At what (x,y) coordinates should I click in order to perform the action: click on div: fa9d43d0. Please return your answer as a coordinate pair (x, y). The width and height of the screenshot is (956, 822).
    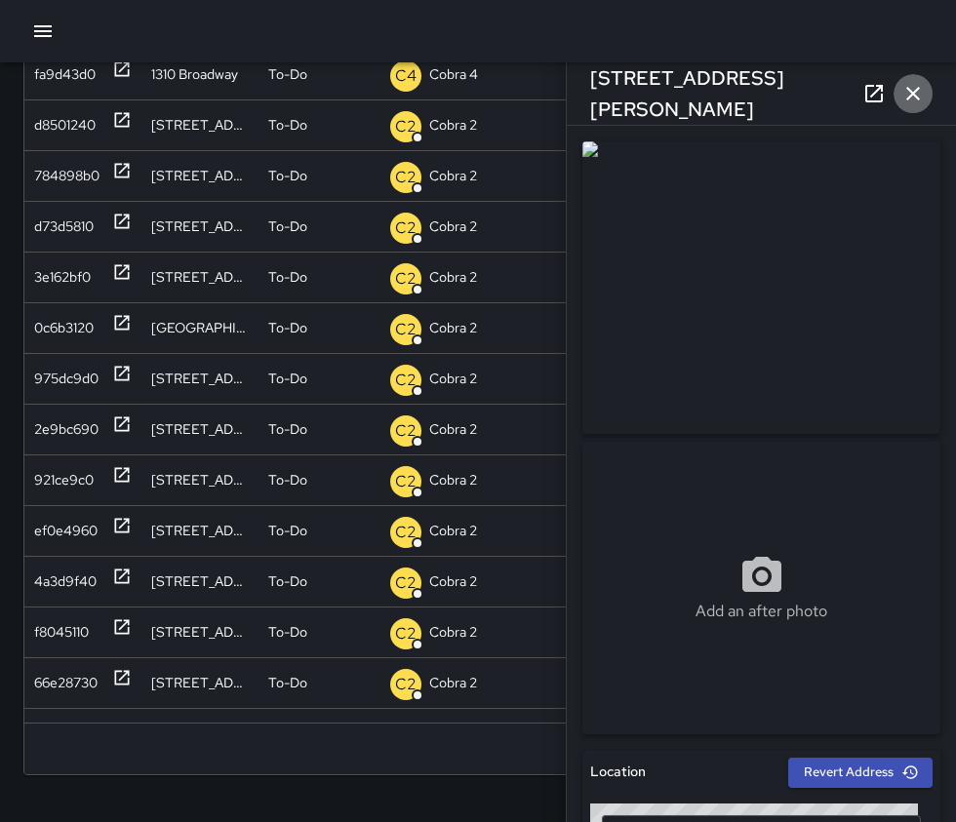
    Looking at the image, I should click on (64, 74).